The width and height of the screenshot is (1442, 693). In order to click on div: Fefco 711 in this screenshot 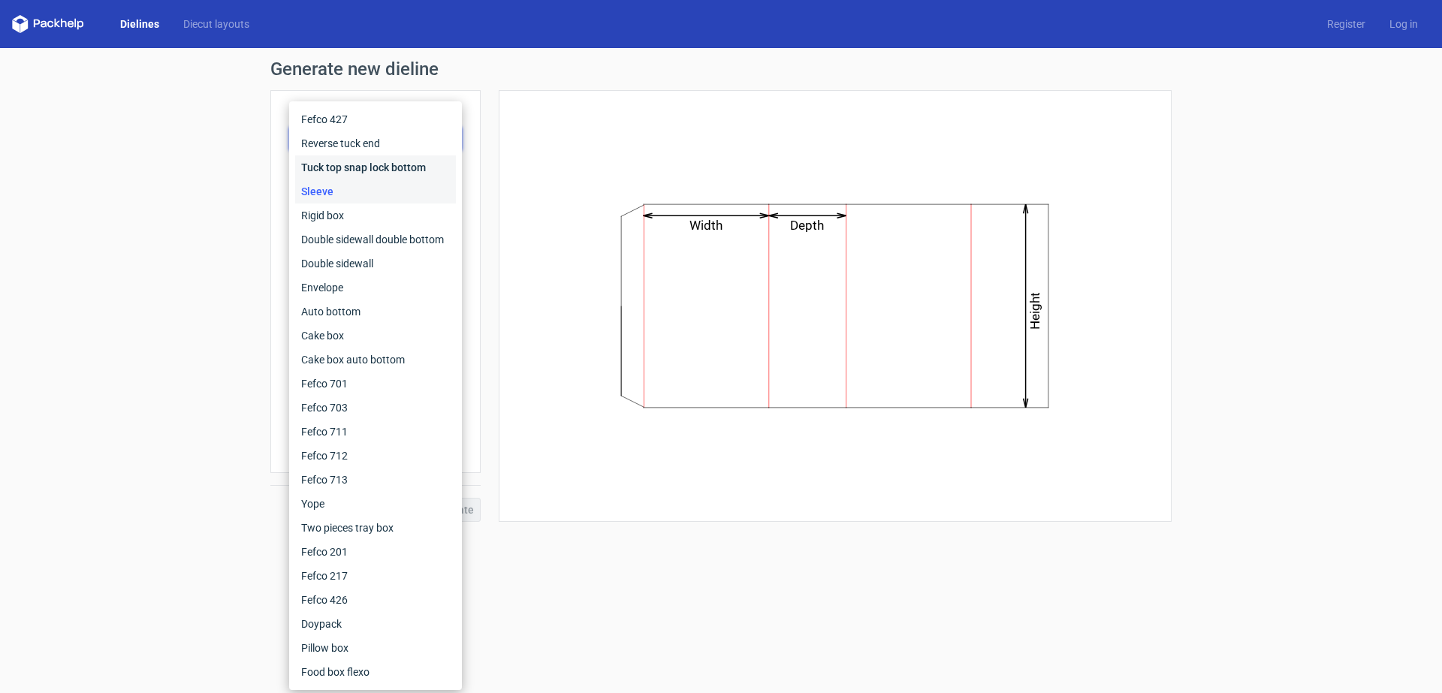, I will do `click(376, 432)`.